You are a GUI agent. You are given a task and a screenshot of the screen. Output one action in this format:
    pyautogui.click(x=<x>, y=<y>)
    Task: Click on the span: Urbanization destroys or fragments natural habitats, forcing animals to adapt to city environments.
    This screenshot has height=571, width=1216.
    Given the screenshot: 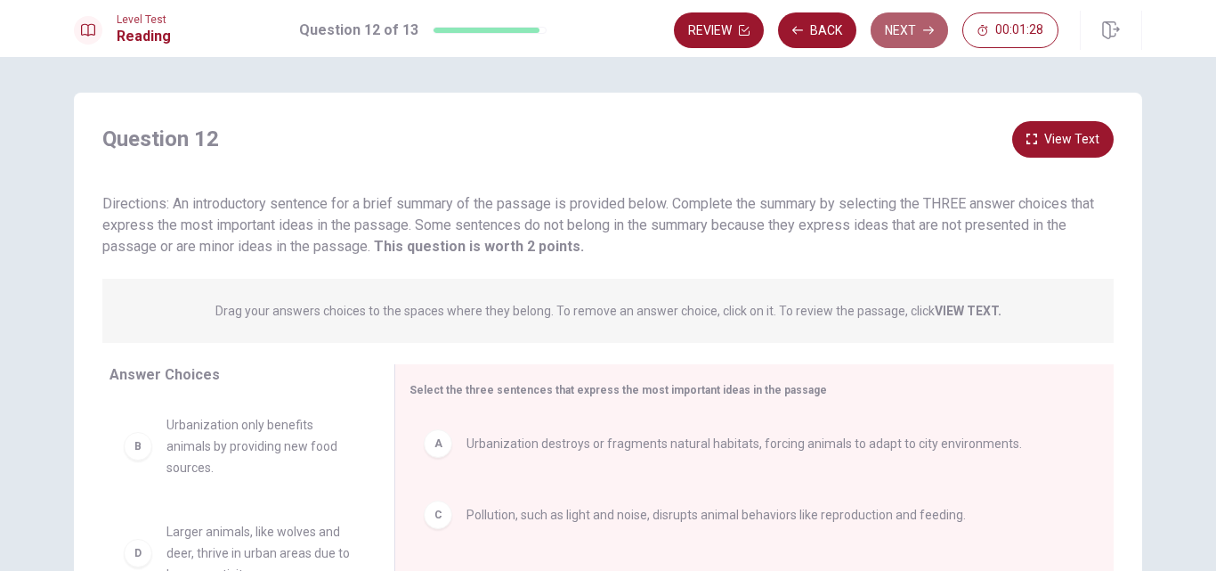 What is the action you would take?
    pyautogui.click(x=744, y=443)
    